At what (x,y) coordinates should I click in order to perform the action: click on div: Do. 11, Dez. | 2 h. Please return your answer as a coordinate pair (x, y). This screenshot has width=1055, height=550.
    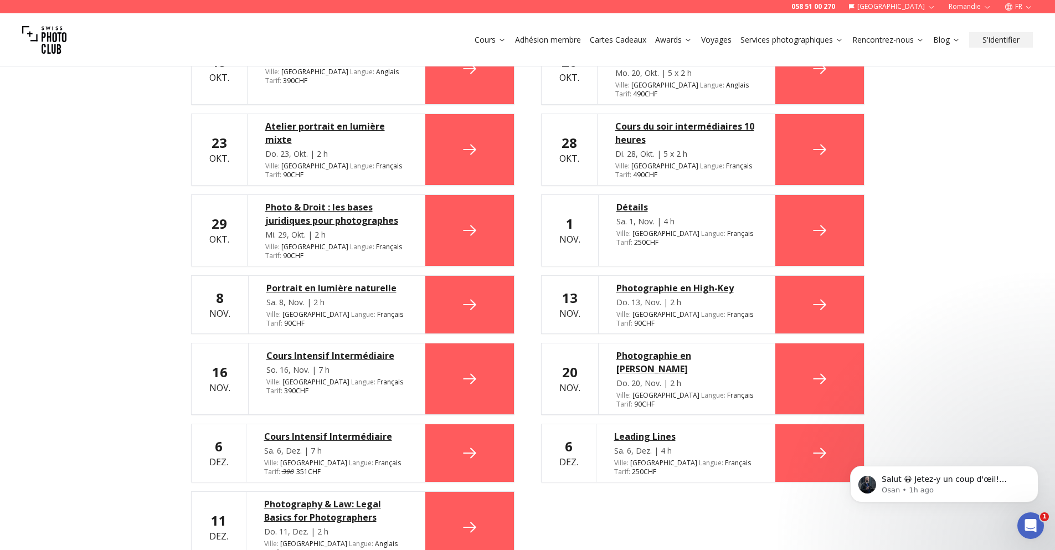
    Looking at the image, I should click on (336, 532).